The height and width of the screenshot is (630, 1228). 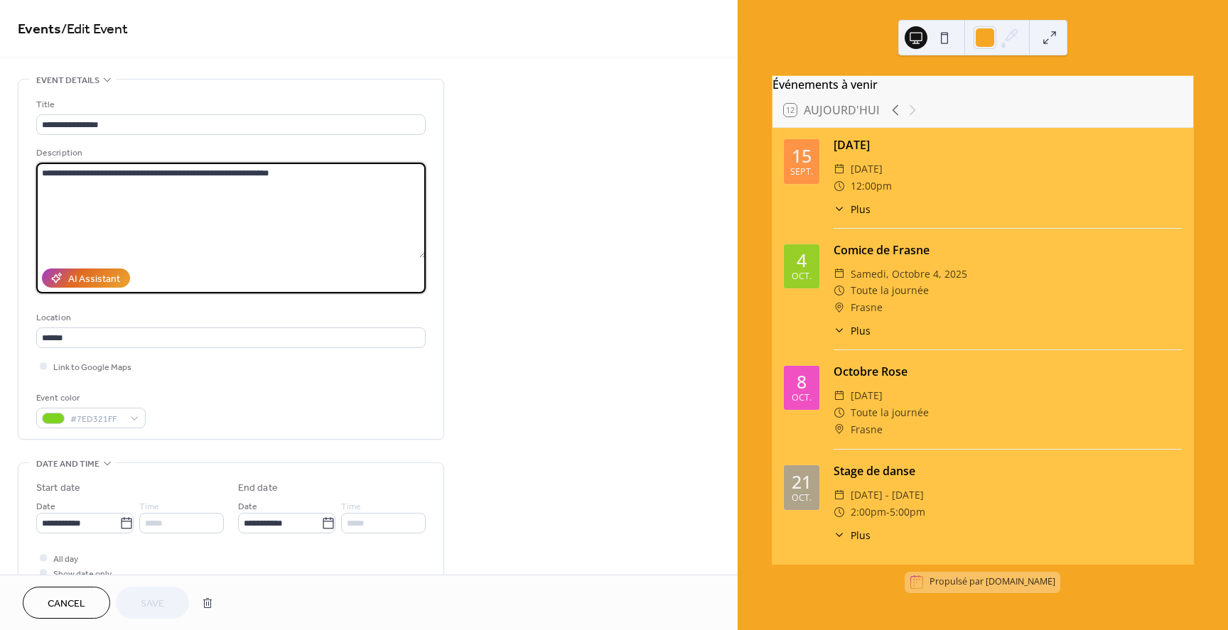 I want to click on div: Location, so click(x=230, y=318).